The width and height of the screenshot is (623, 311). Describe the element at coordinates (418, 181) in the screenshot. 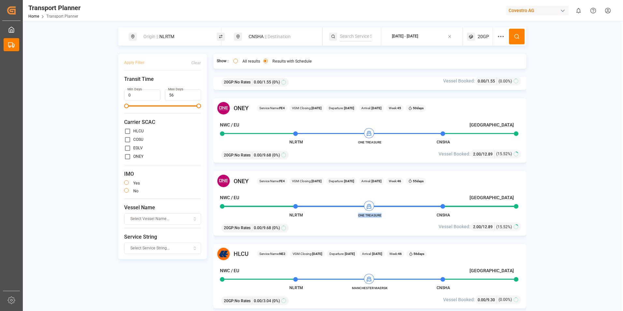

I see `b: 55 days` at that location.